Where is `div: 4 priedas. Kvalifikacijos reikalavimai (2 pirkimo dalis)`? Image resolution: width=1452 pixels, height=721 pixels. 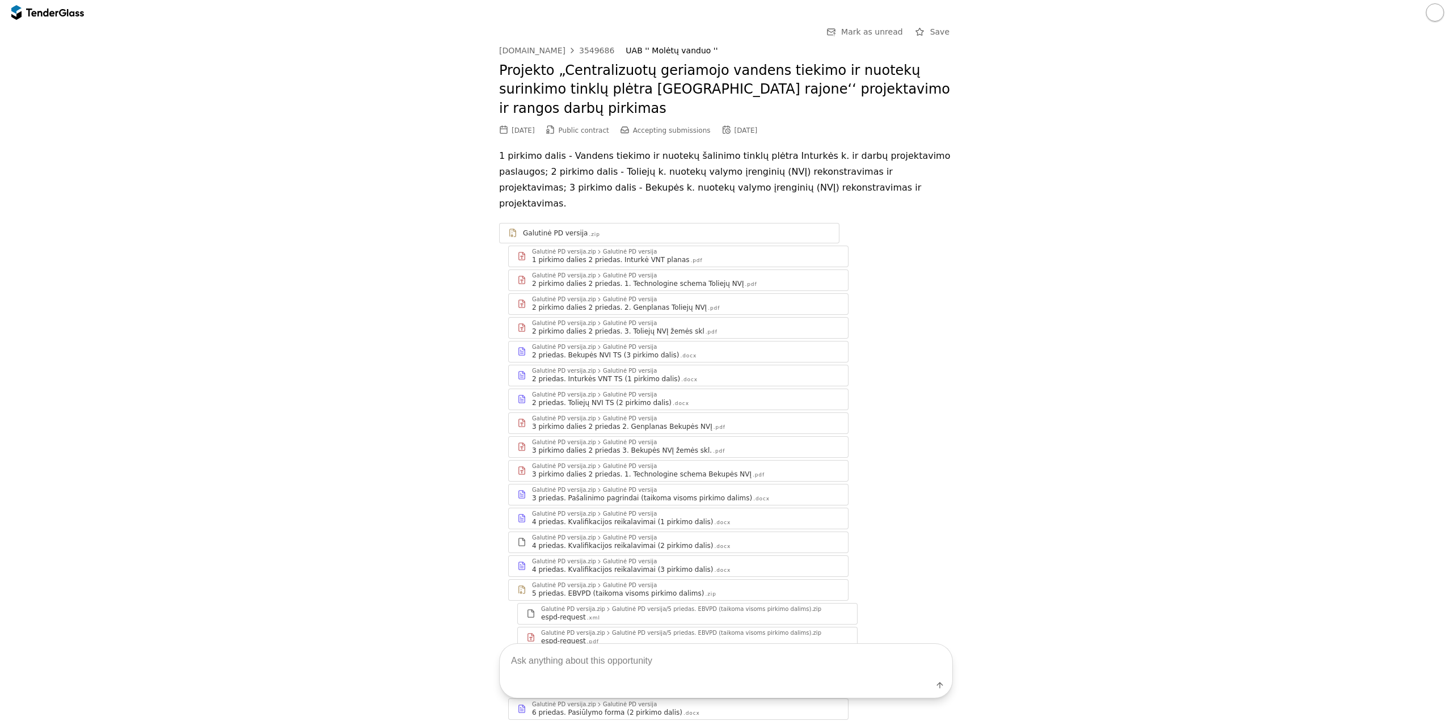 div: 4 priedas. Kvalifikacijos reikalavimai (2 pirkimo dalis) is located at coordinates (622, 546).